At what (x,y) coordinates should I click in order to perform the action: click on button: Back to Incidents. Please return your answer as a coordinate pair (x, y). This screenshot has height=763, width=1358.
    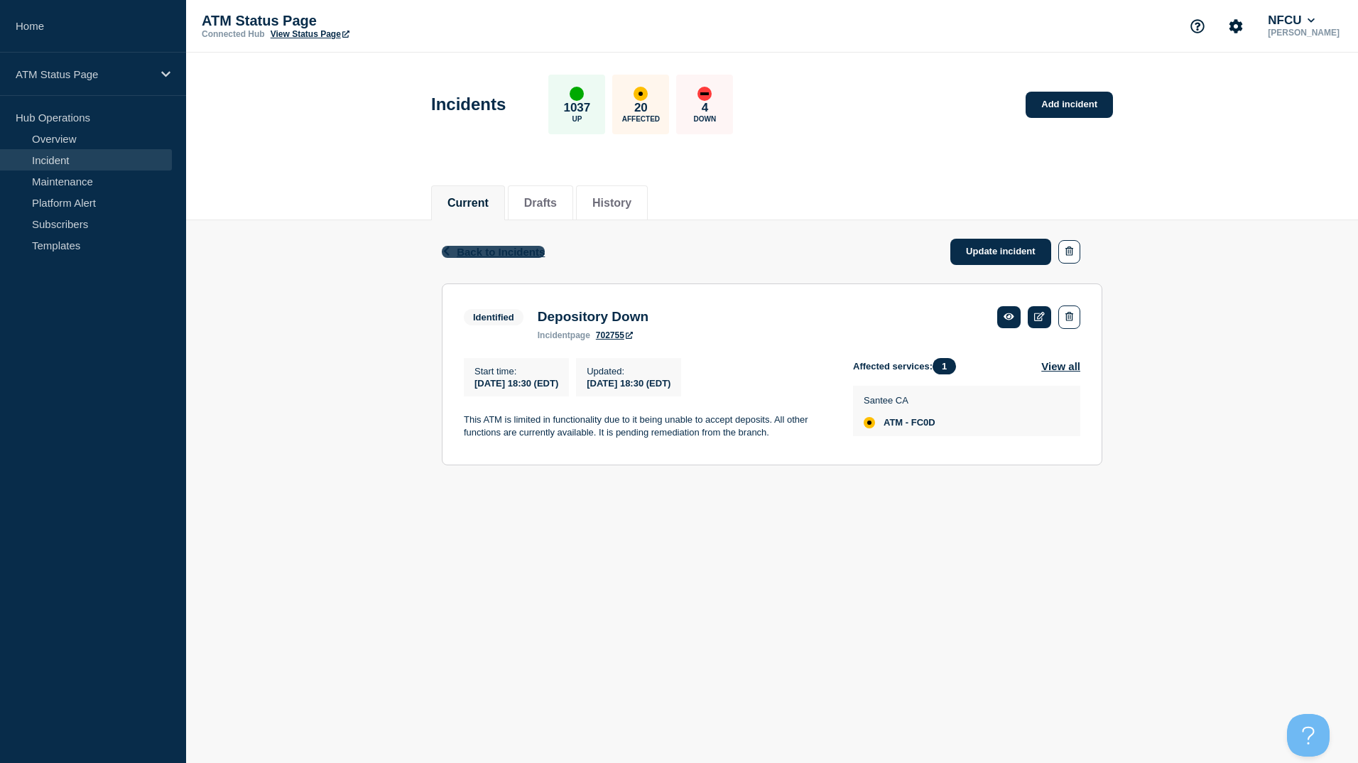
    Looking at the image, I should click on (493, 251).